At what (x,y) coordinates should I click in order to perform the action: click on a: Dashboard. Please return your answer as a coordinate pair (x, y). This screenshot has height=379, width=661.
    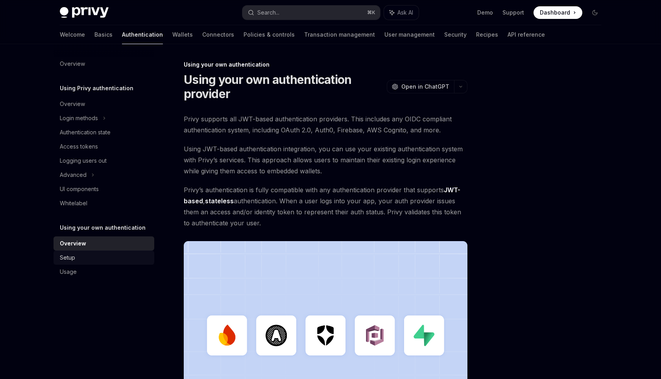
    Looking at the image, I should click on (558, 13).